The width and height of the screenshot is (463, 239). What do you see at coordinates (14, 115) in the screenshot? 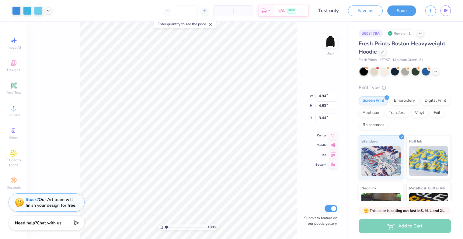
I see `span: Upload` at bounding box center [14, 115].